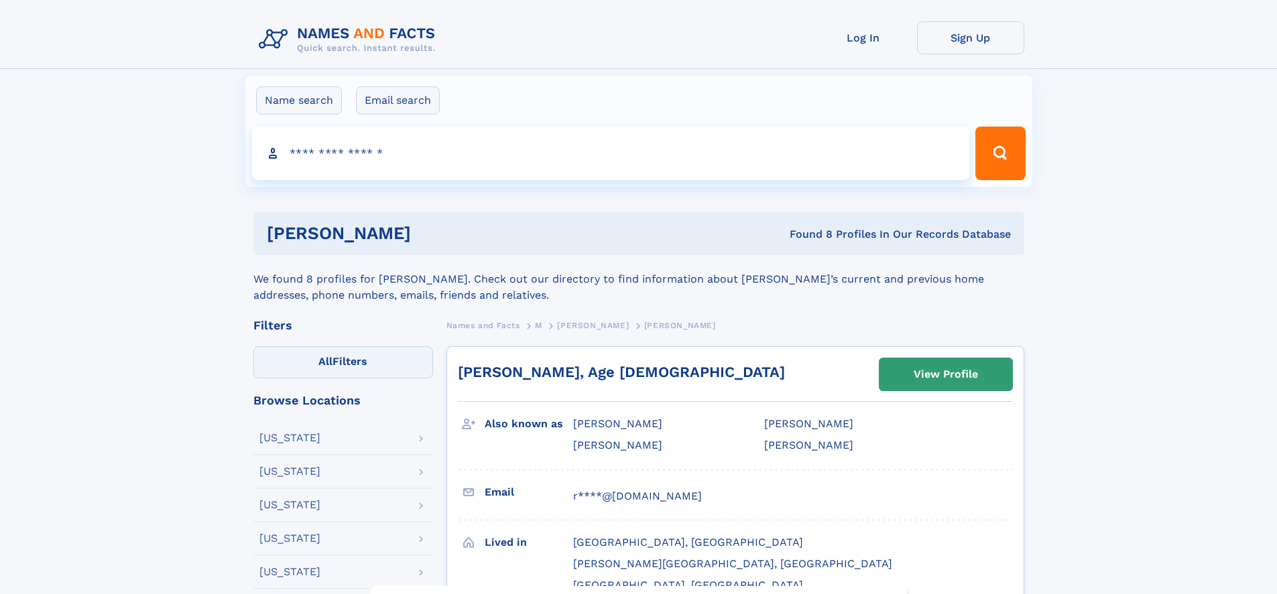  What do you see at coordinates (483, 325) in the screenshot?
I see `a: Names and Facts` at bounding box center [483, 325].